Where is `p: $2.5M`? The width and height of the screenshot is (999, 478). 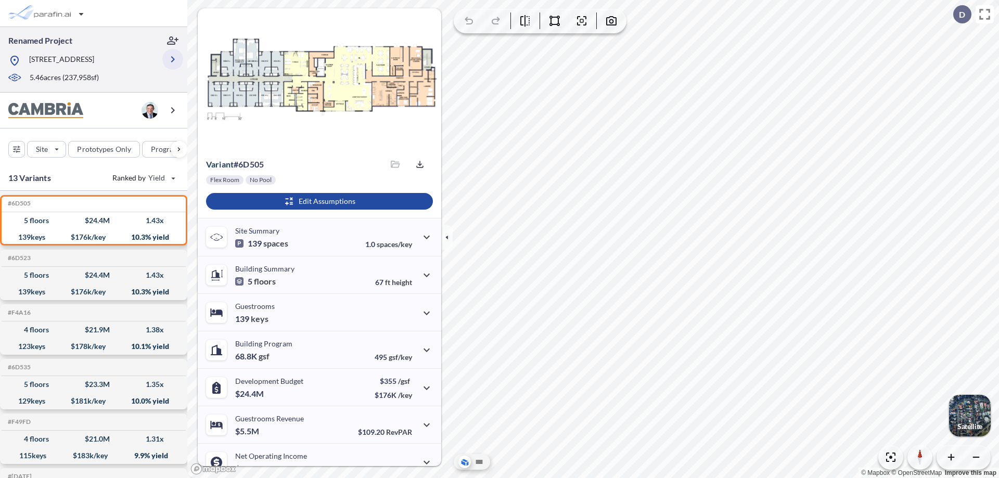
p: $2.5M is located at coordinates (248, 469).